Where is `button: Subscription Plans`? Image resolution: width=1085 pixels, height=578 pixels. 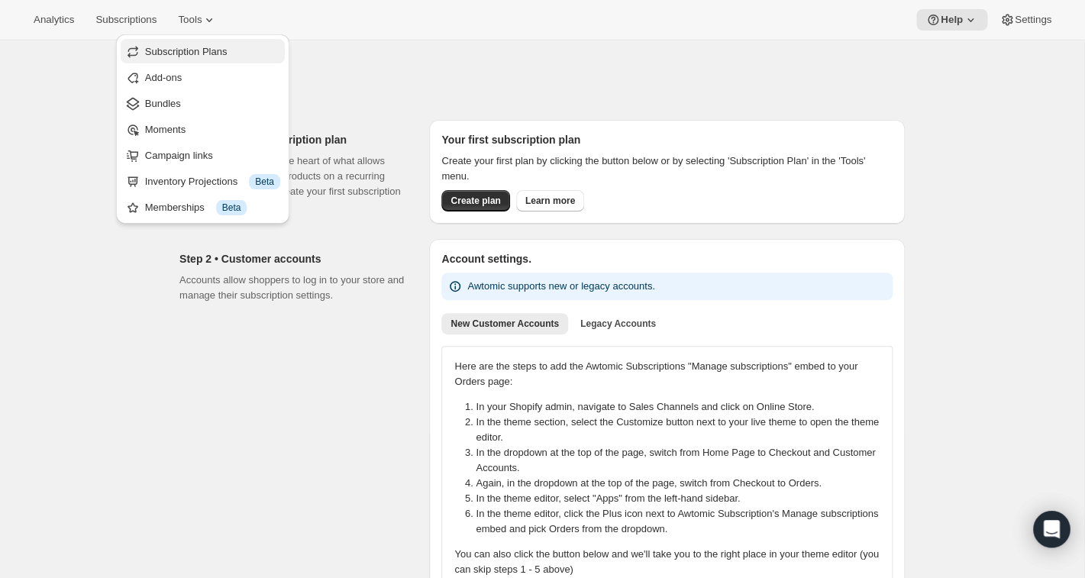
button: Subscription Plans is located at coordinates (202, 51).